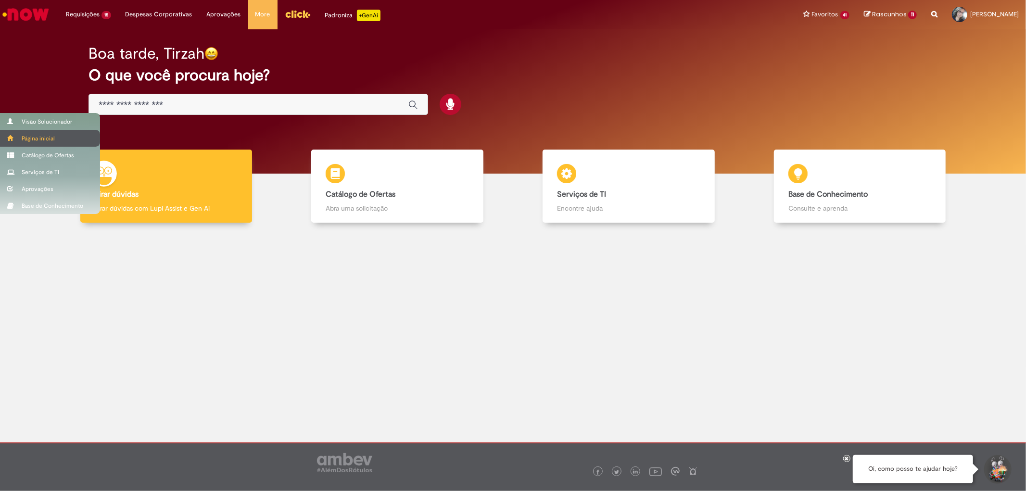  What do you see at coordinates (298, 14) in the screenshot?
I see `img: click_logo_yellow_360x200.png` at bounding box center [298, 14].